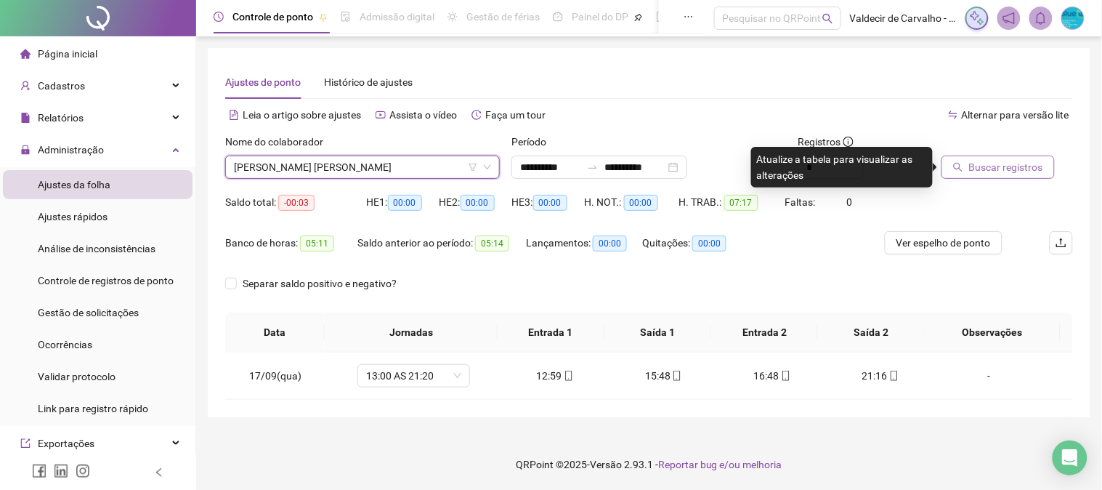 The image size is (1102, 490). I want to click on div: HE 2:, so click(476, 202).